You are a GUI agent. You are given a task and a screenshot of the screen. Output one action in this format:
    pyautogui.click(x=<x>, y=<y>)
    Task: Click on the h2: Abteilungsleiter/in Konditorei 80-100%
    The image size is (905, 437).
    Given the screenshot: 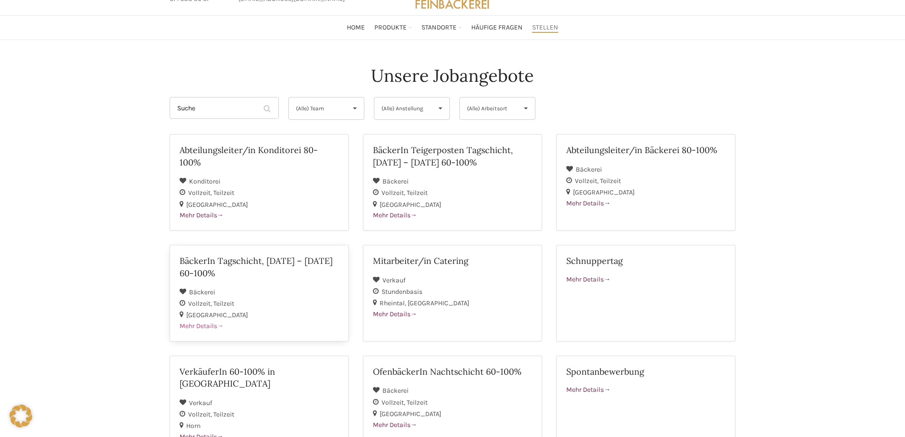 What is the action you would take?
    pyautogui.click(x=259, y=156)
    